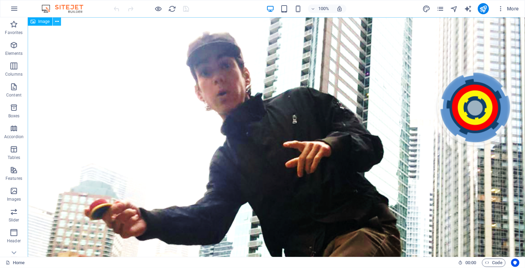 The image size is (525, 268). I want to click on button: pages, so click(441, 9).